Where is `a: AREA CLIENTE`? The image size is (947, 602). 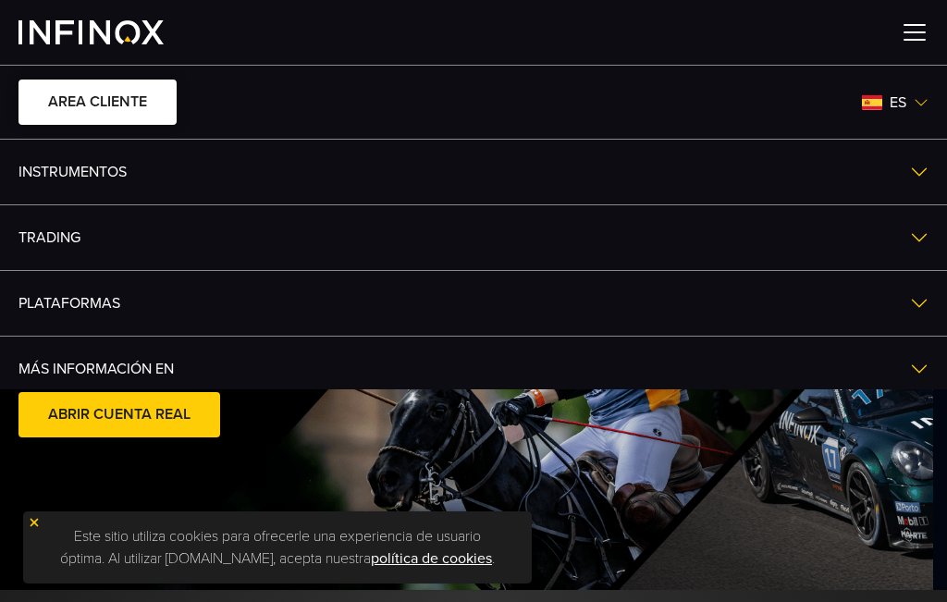
a: AREA CLIENTE is located at coordinates (97, 102).